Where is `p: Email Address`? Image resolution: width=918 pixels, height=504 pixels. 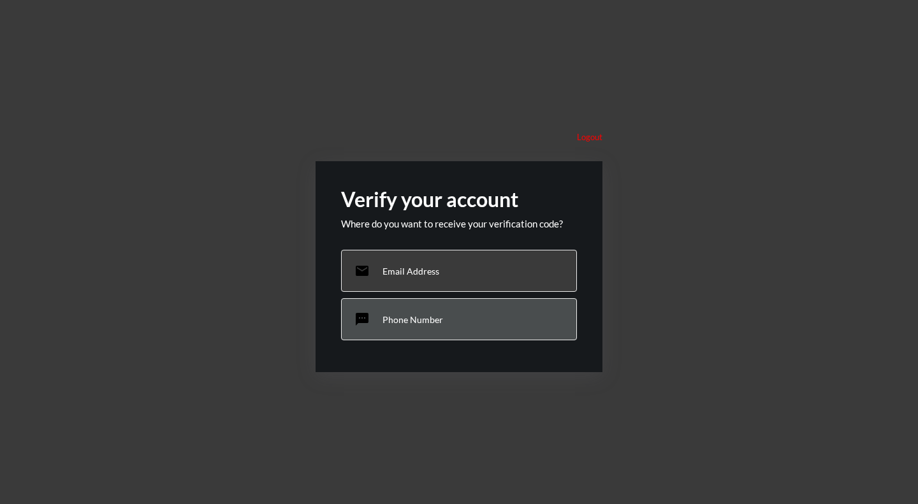 p: Email Address is located at coordinates (411, 271).